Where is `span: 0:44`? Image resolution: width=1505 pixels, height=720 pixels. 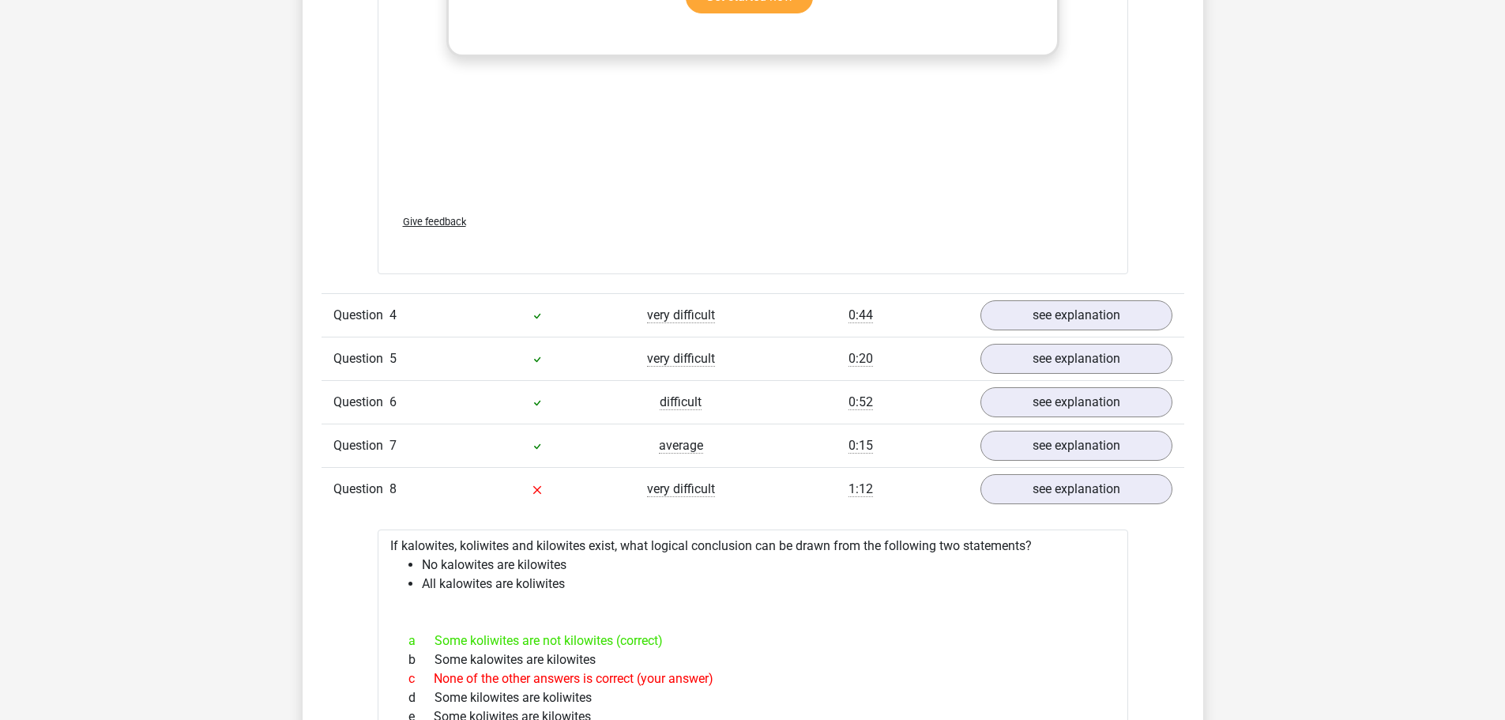
span: 0:44 is located at coordinates (861, 315).